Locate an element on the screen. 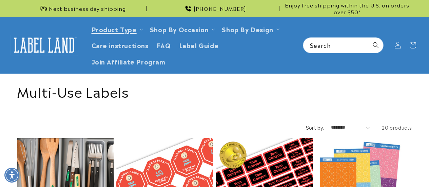  h1: Multi-Use Labels is located at coordinates (214, 91).